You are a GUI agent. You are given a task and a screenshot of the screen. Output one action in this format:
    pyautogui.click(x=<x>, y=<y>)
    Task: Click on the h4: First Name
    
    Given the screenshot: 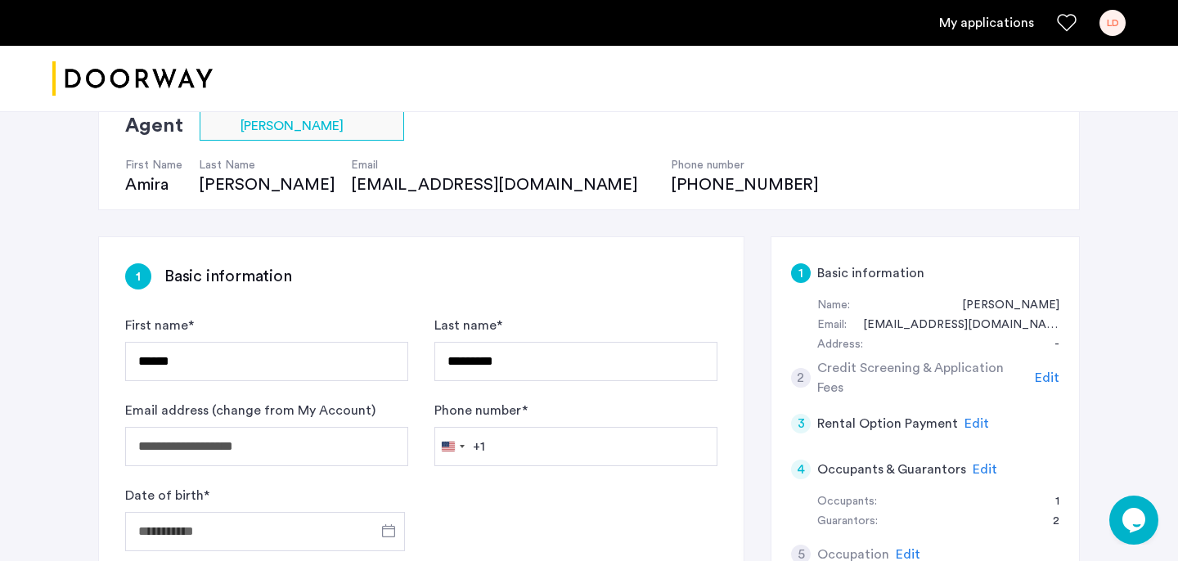 What is the action you would take?
    pyautogui.click(x=154, y=165)
    